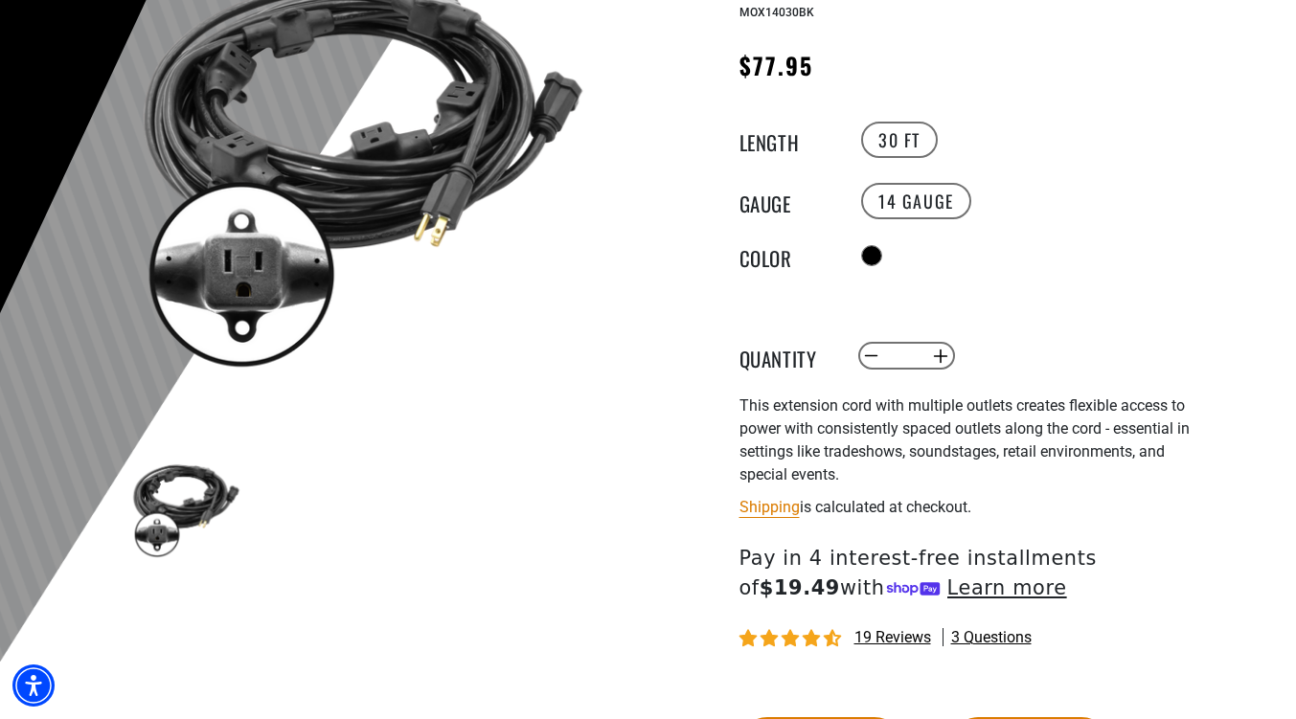 The height and width of the screenshot is (719, 1296). Describe the element at coordinates (787, 256) in the screenshot. I see `legend: Color` at that location.